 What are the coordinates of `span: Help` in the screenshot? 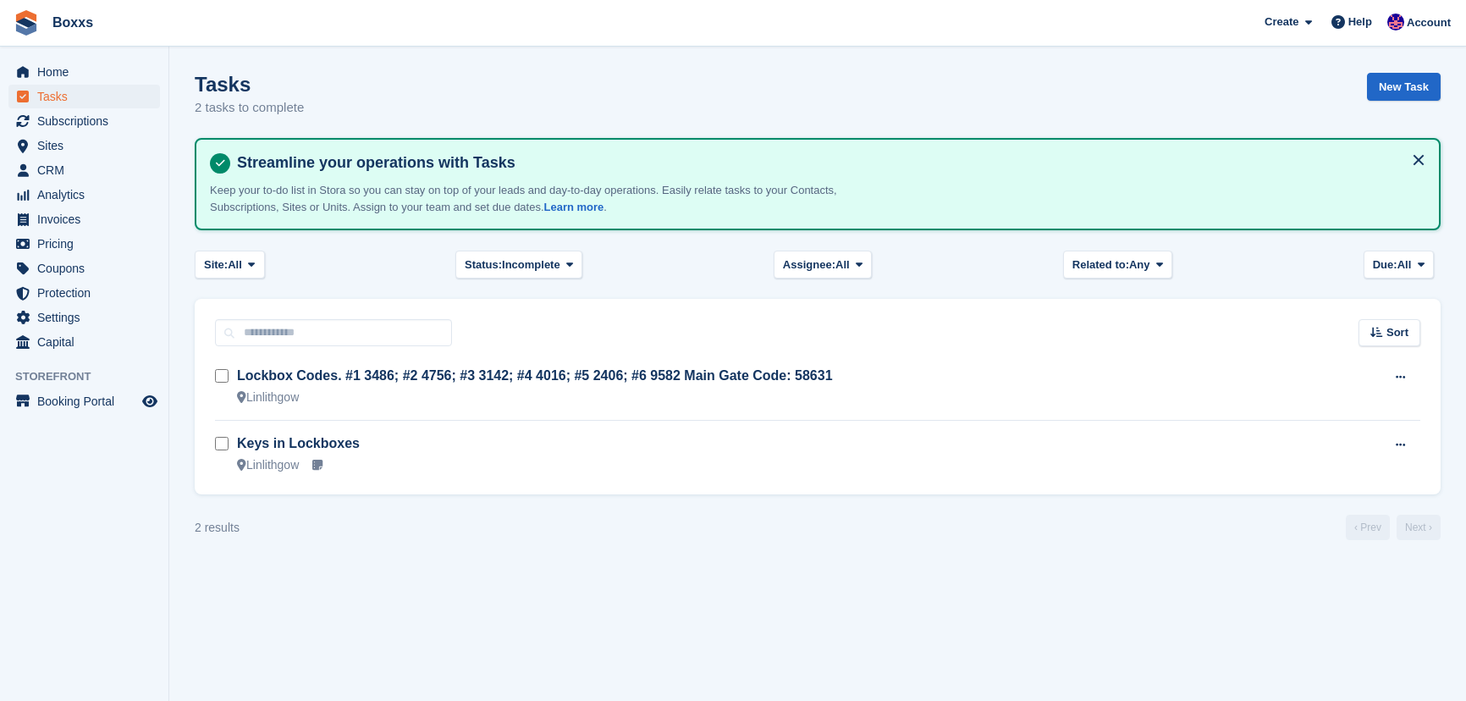 It's located at (1360, 22).